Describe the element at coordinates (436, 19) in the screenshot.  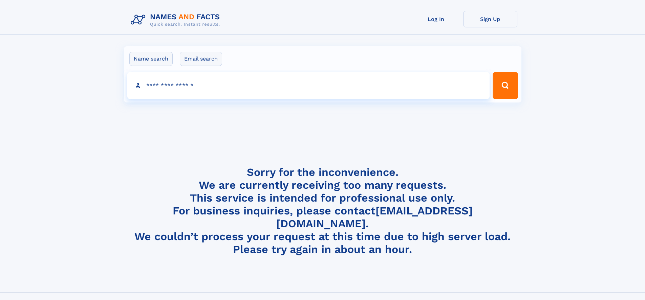
I see `a: Log In` at that location.